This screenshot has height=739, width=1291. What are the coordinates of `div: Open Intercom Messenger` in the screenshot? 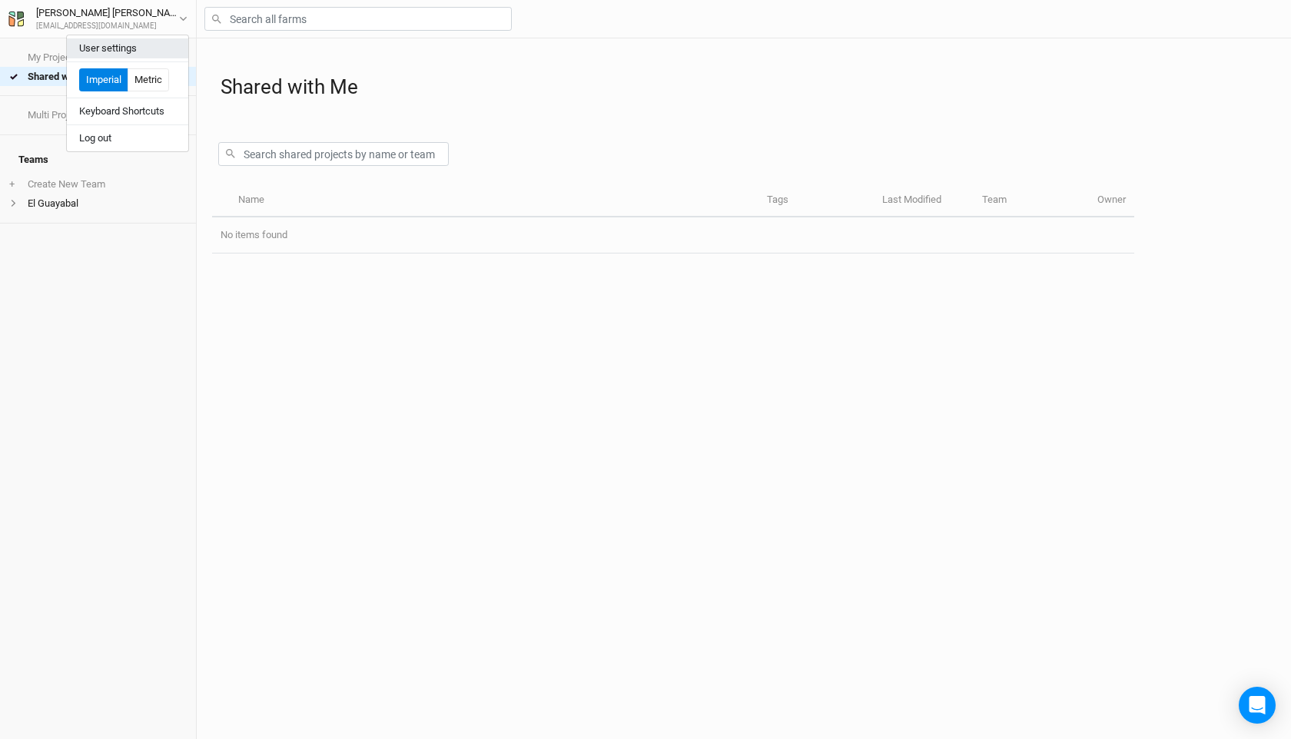 It's located at (1257, 705).